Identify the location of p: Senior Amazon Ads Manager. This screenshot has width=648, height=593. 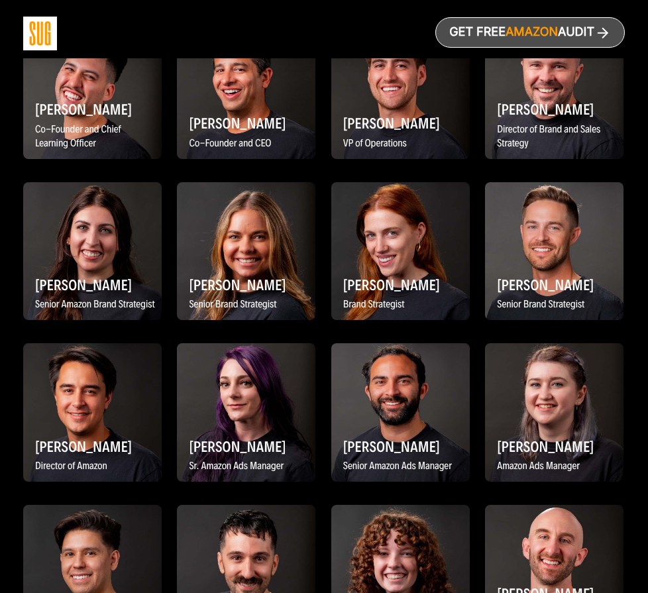
(400, 466).